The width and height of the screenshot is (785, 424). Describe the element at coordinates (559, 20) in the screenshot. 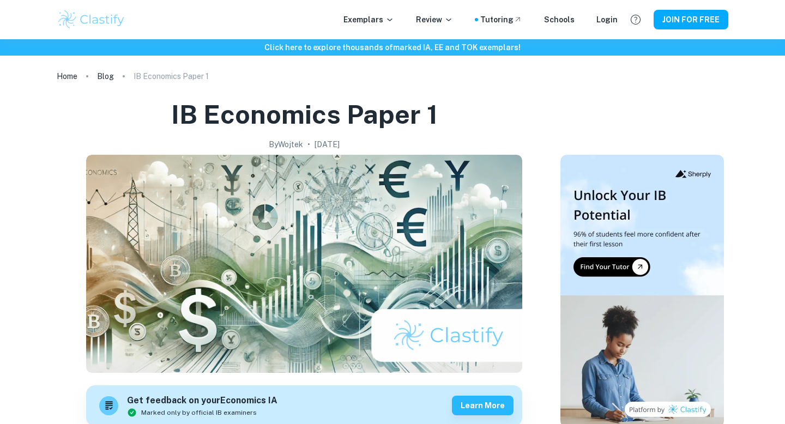

I see `a: Schools` at that location.